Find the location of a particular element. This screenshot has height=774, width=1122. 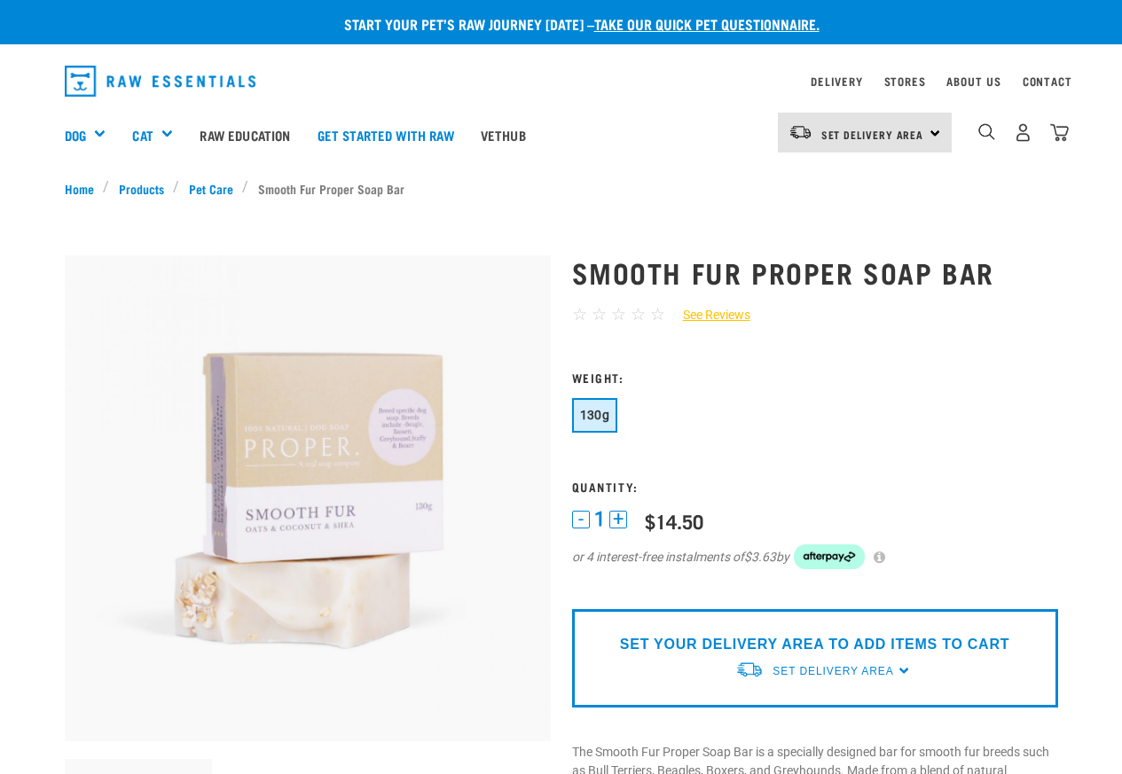

img: home-icon-1@2x.png is located at coordinates (986, 131).